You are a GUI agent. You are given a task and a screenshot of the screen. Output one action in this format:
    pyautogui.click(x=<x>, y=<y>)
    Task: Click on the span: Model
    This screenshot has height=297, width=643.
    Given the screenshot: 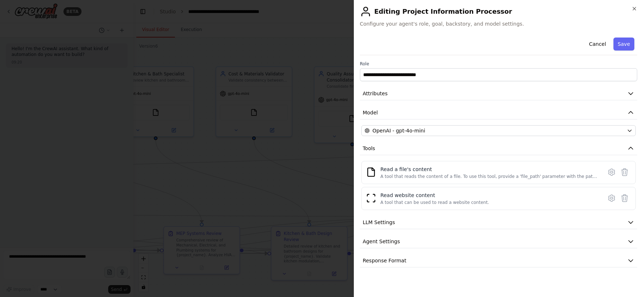 What is the action you would take?
    pyautogui.click(x=370, y=112)
    